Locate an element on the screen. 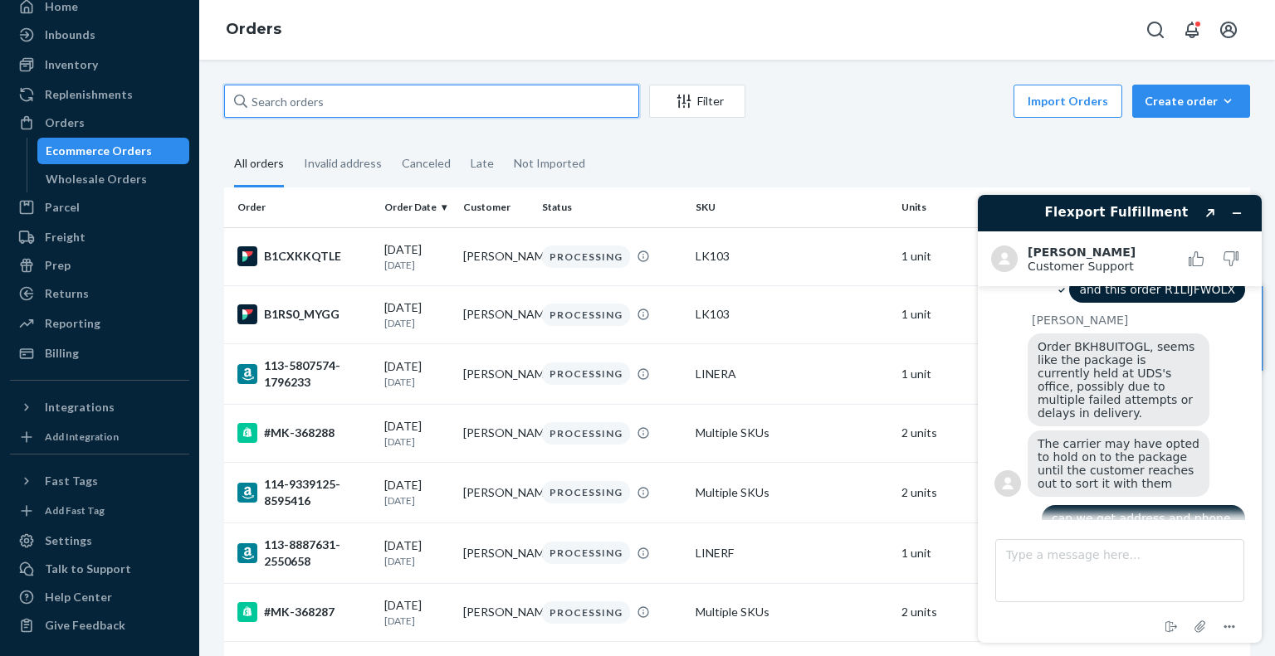 The image size is (1275, 656). a: Wholesale Orders is located at coordinates (114, 179).